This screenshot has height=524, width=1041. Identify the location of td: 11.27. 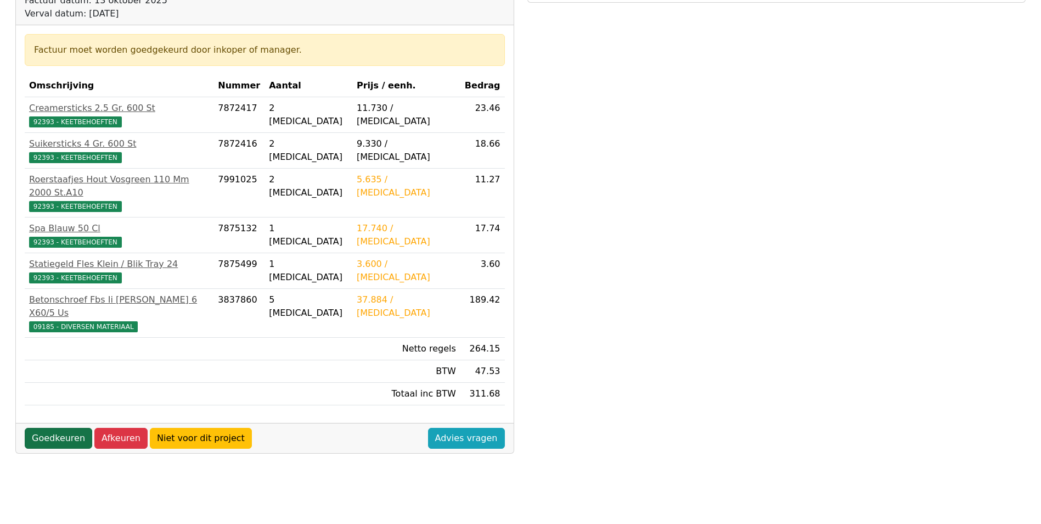
(482, 193).